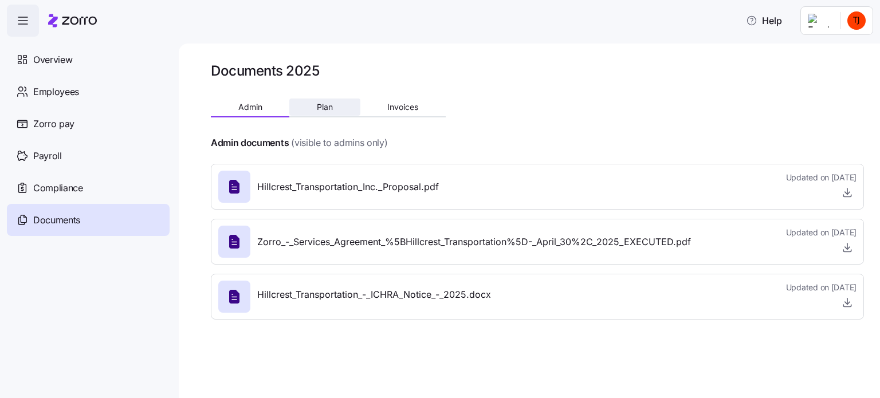 Image resolution: width=880 pixels, height=398 pixels. I want to click on img: Employer logo, so click(819, 21).